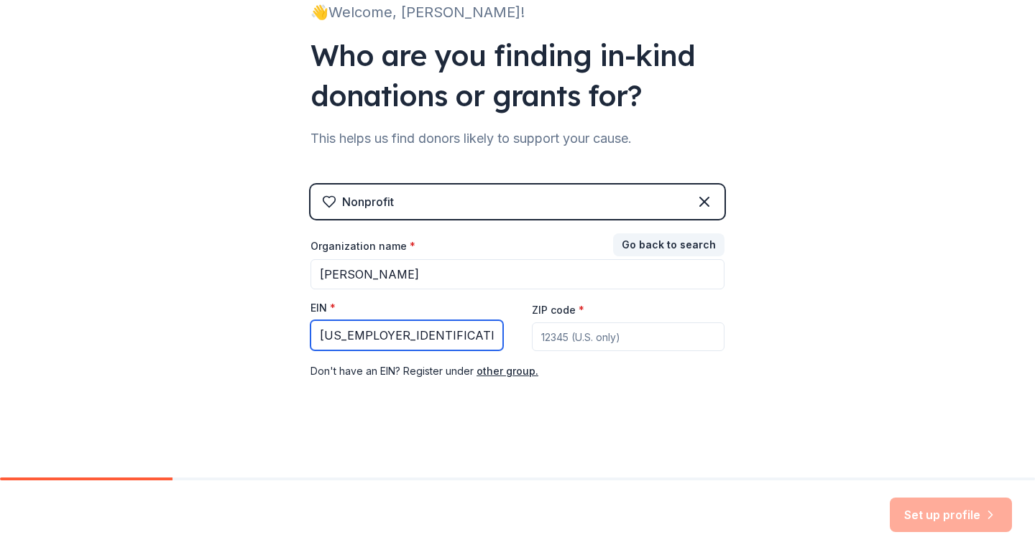 The width and height of the screenshot is (1035, 555). What do you see at coordinates (368, 202) in the screenshot?
I see `div: Nonprofit` at bounding box center [368, 202].